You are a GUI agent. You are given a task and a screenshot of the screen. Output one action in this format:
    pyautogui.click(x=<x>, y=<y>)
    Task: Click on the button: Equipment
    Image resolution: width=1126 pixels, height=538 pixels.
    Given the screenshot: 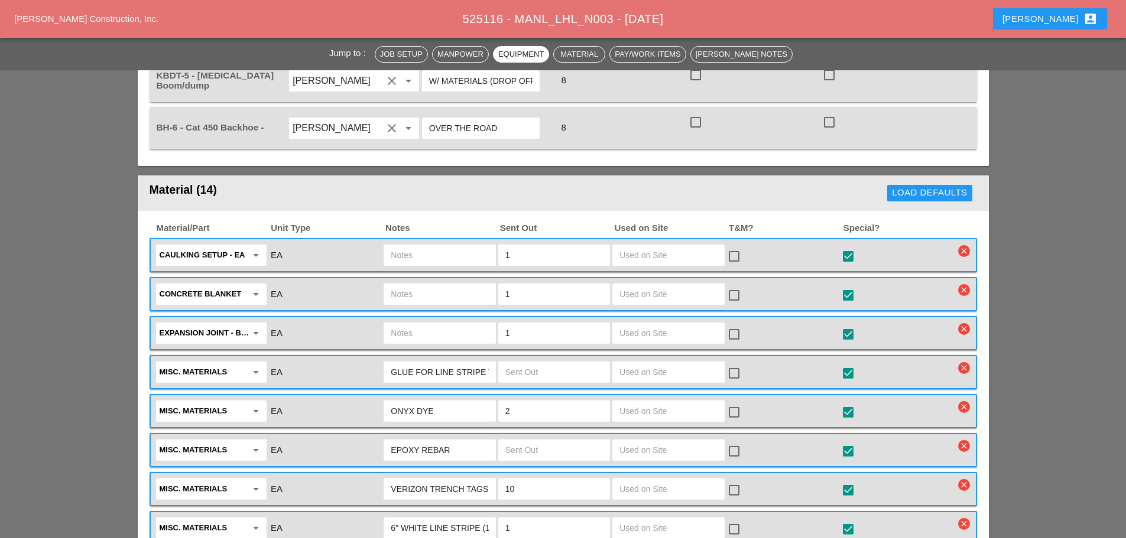 What is the action you would take?
    pyautogui.click(x=521, y=54)
    